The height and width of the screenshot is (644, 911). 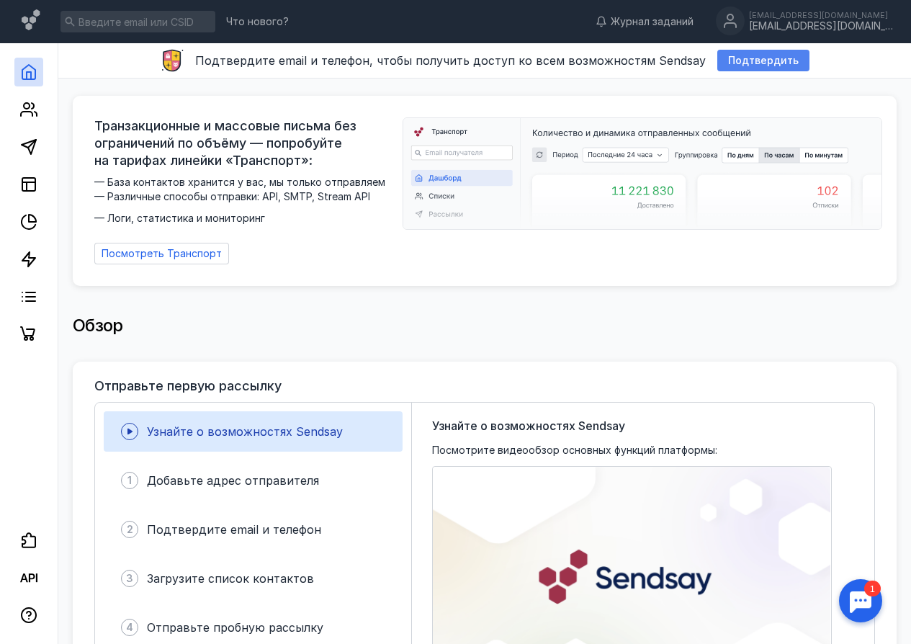 What do you see at coordinates (257, 22) in the screenshot?
I see `a: Что нового?` at bounding box center [257, 22].